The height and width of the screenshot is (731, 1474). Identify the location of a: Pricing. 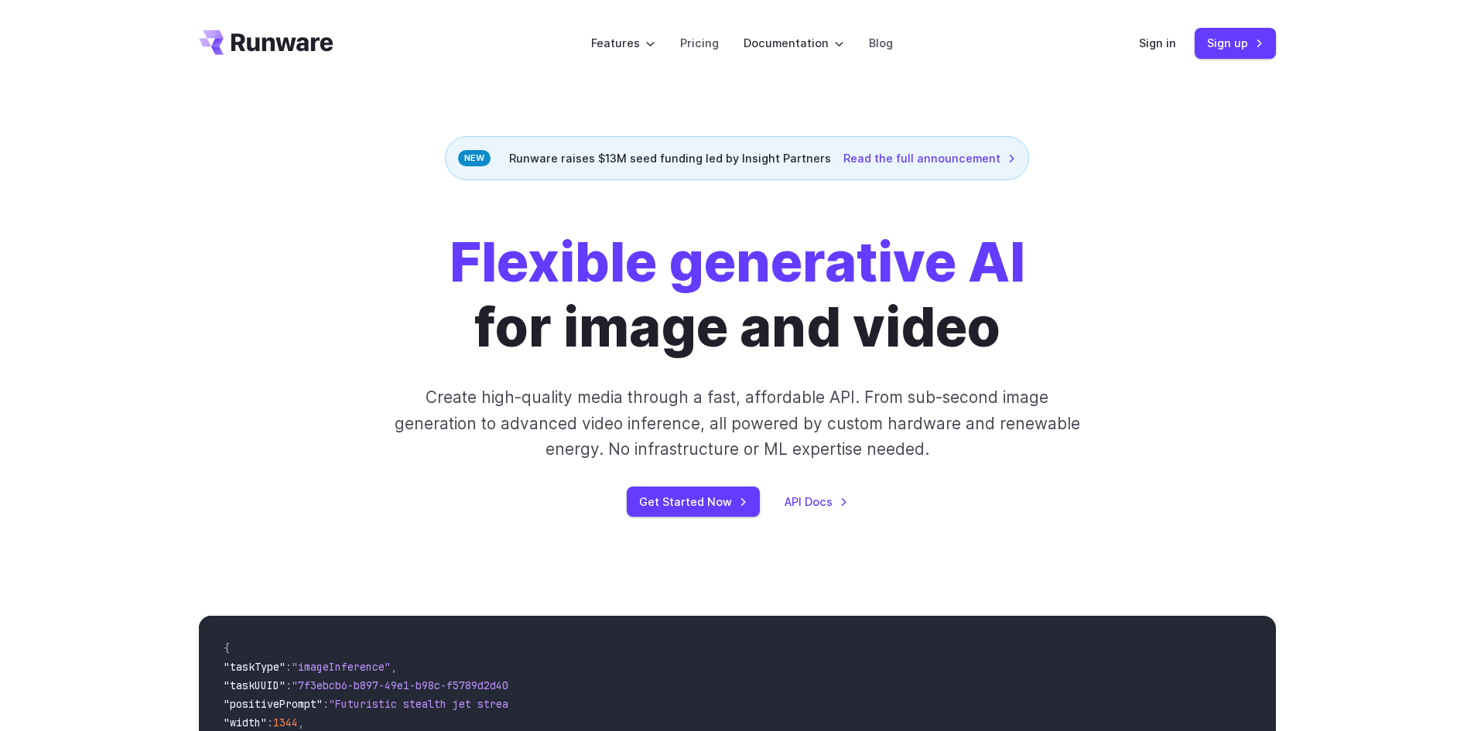
(700, 43).